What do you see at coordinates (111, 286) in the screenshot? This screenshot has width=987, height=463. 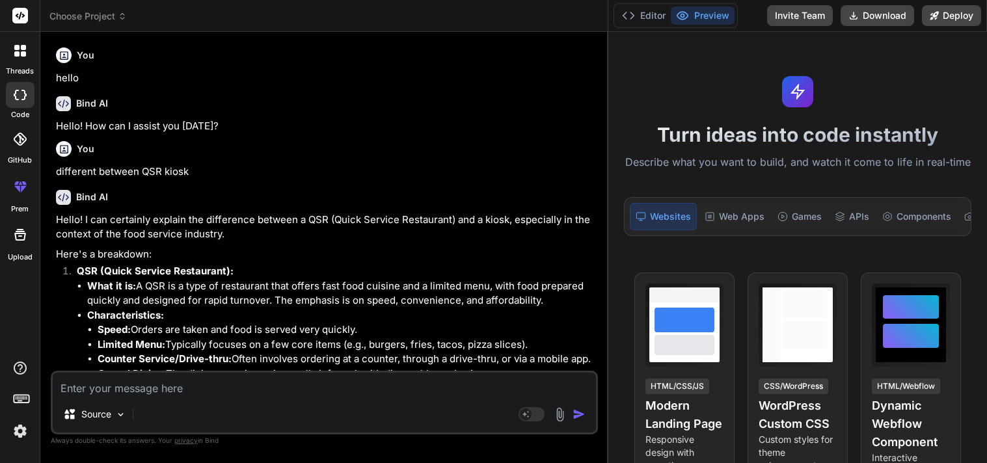 I see `strong: What it is:` at bounding box center [111, 286].